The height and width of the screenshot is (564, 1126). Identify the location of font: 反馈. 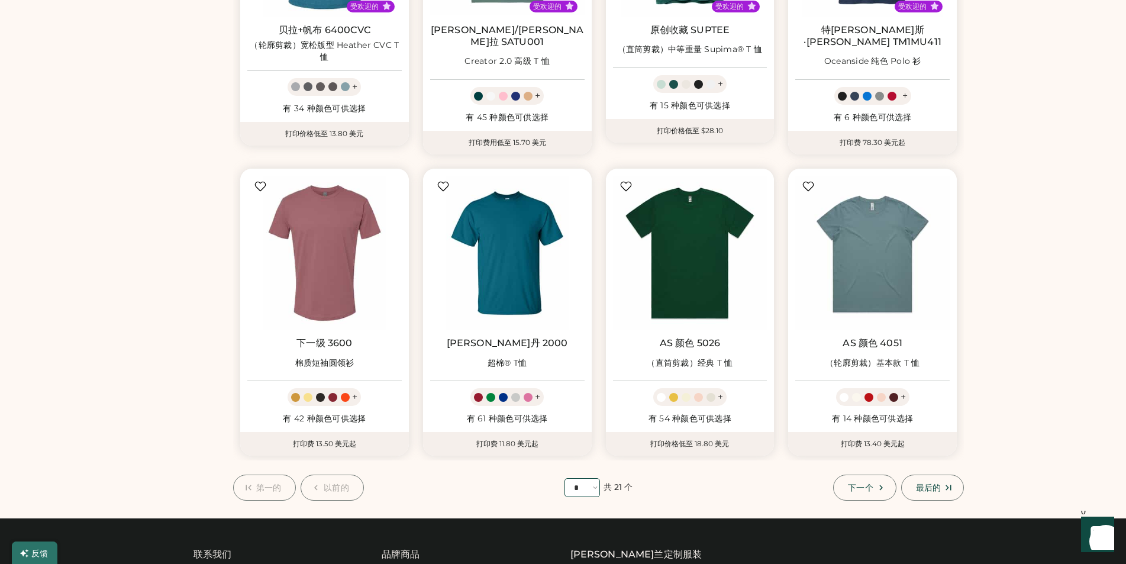
(40, 553).